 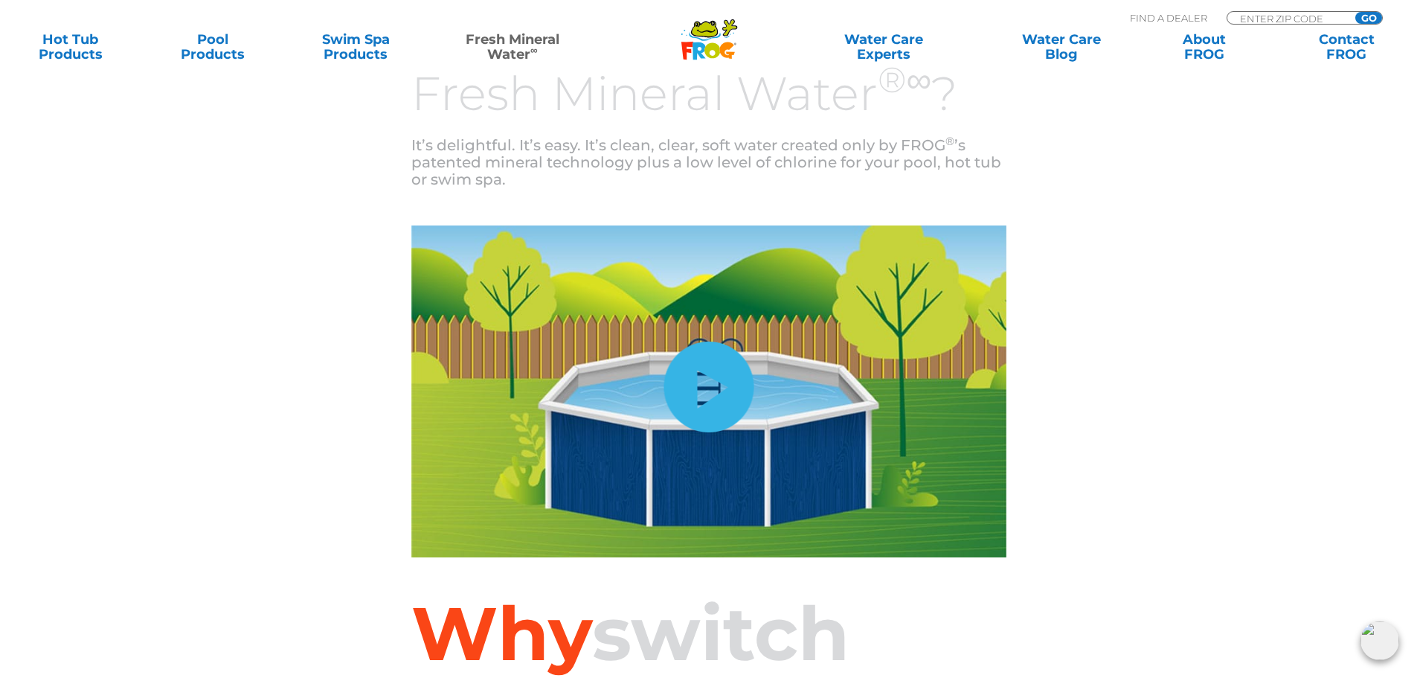 I want to click on a: PoolProducts, so click(x=213, y=47).